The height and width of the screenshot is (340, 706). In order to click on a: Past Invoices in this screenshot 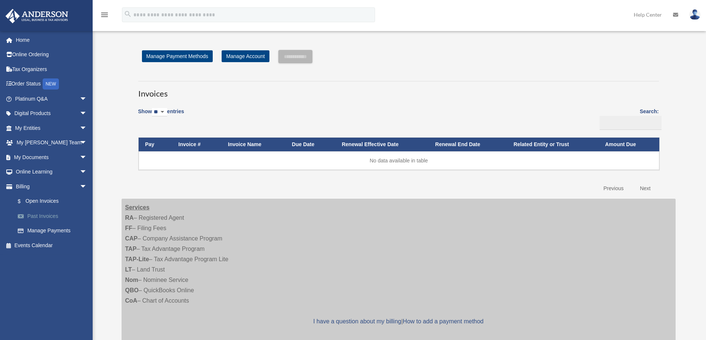, I will do `click(54, 216)`.